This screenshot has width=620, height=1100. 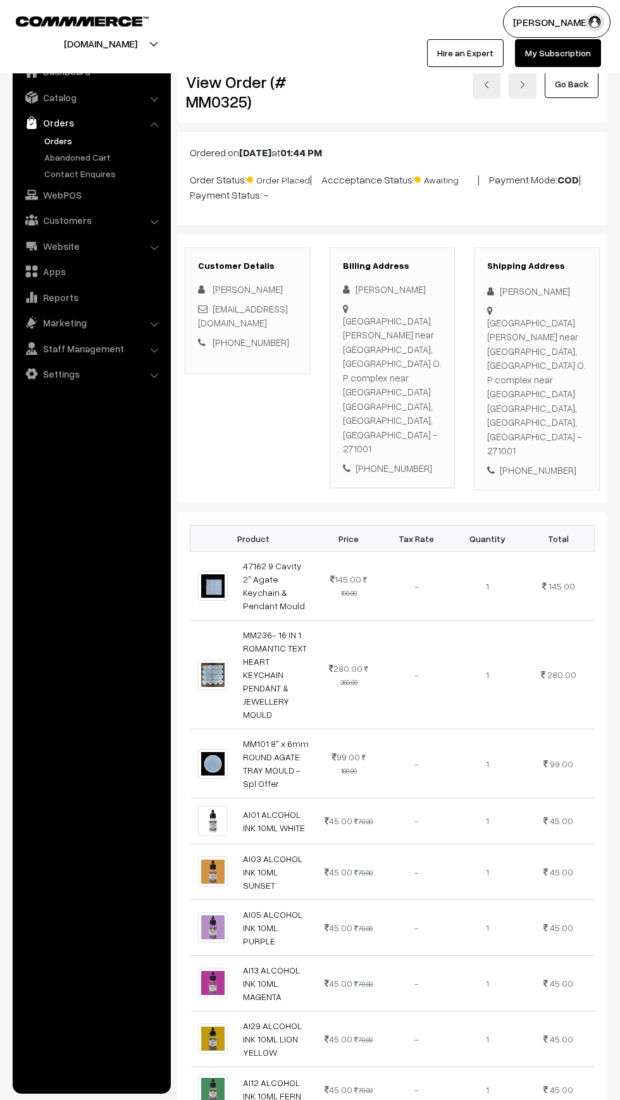 I want to click on b: COD, so click(x=568, y=180).